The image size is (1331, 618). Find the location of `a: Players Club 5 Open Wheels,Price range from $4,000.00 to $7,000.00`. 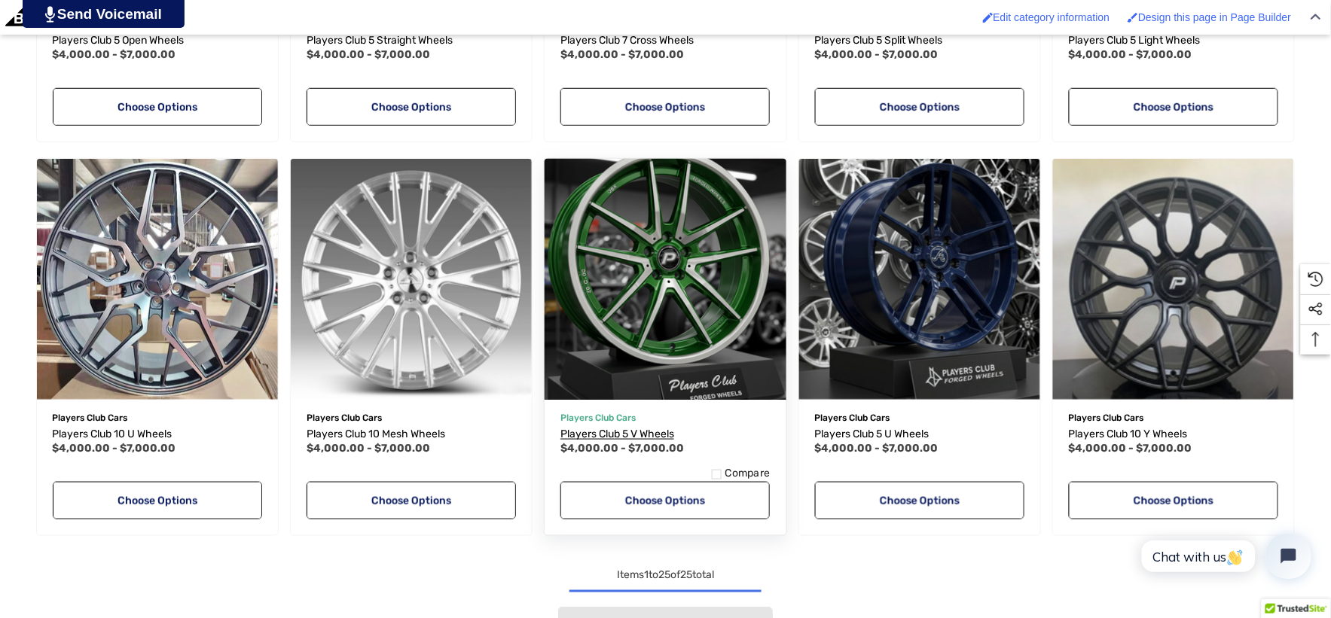

a: Players Club 5 Open Wheels,Price range from $4,000.00 to $7,000.00 is located at coordinates (157, 41).